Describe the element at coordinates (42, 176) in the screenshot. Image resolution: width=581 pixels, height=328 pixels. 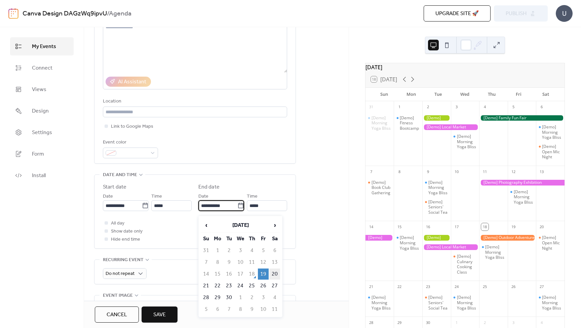
I see `a: Install` at that location.